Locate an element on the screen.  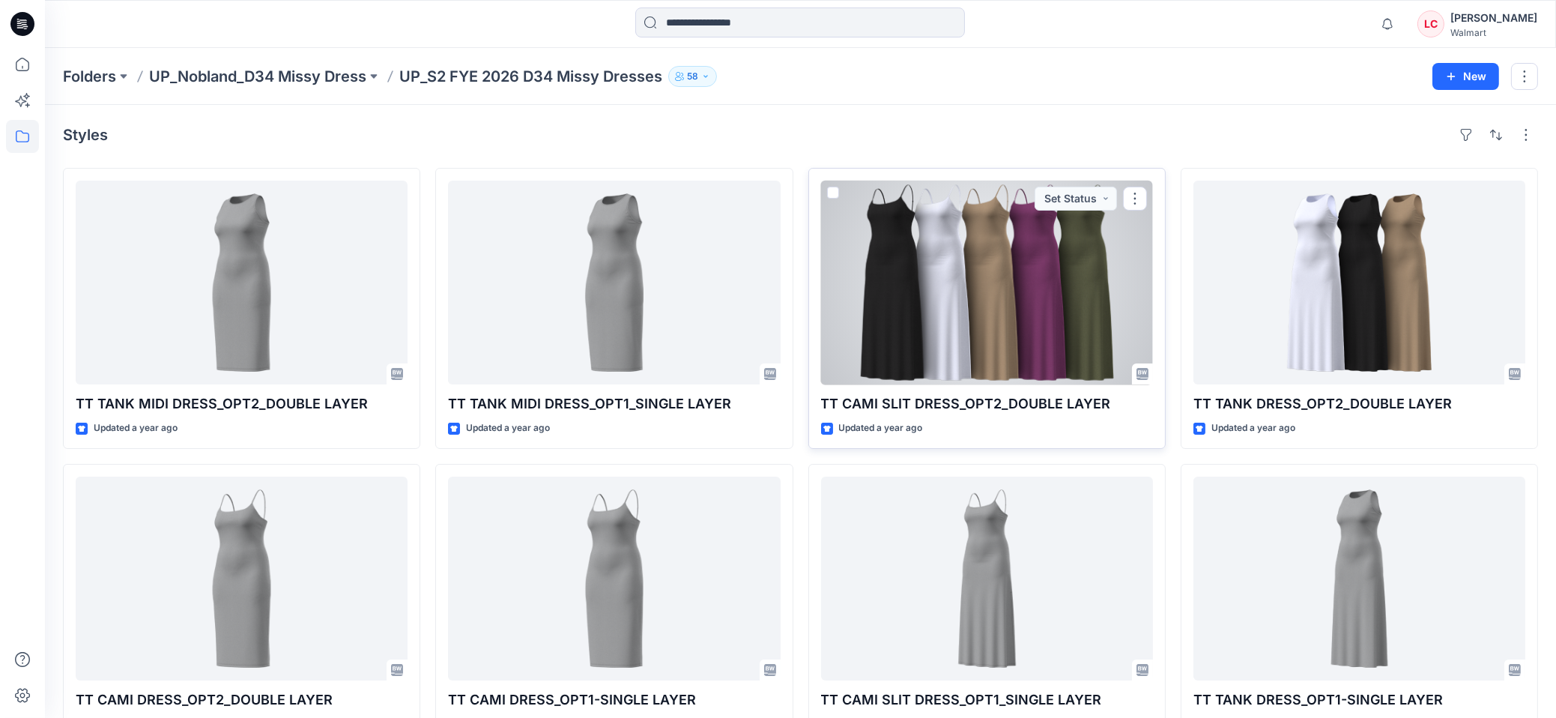
div: Walmart is located at coordinates (1494, 32).